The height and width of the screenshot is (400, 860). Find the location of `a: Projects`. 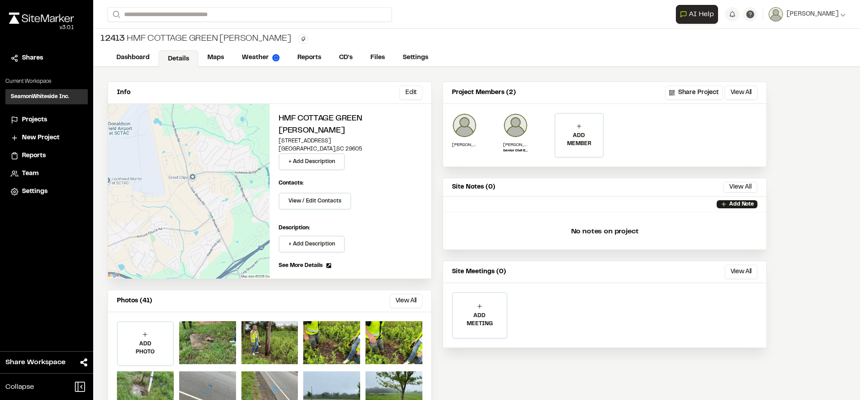

a: Projects is located at coordinates (47, 120).